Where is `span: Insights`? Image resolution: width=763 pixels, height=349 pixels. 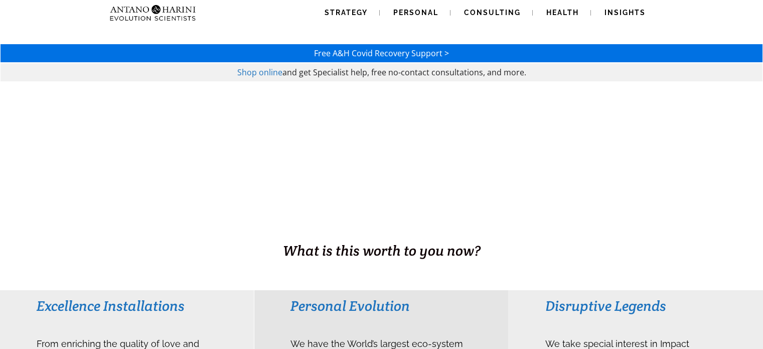 span: Insights is located at coordinates (625, 13).